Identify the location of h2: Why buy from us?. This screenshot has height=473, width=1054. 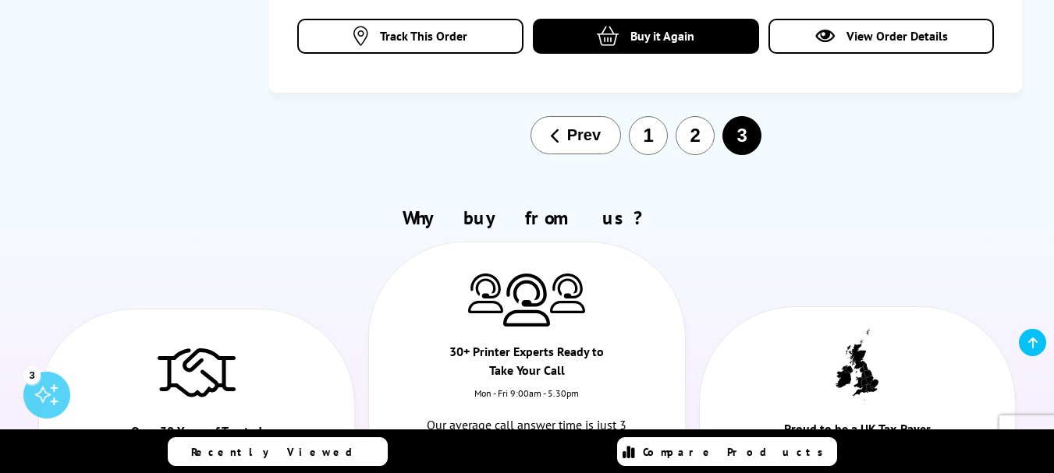
(527, 218).